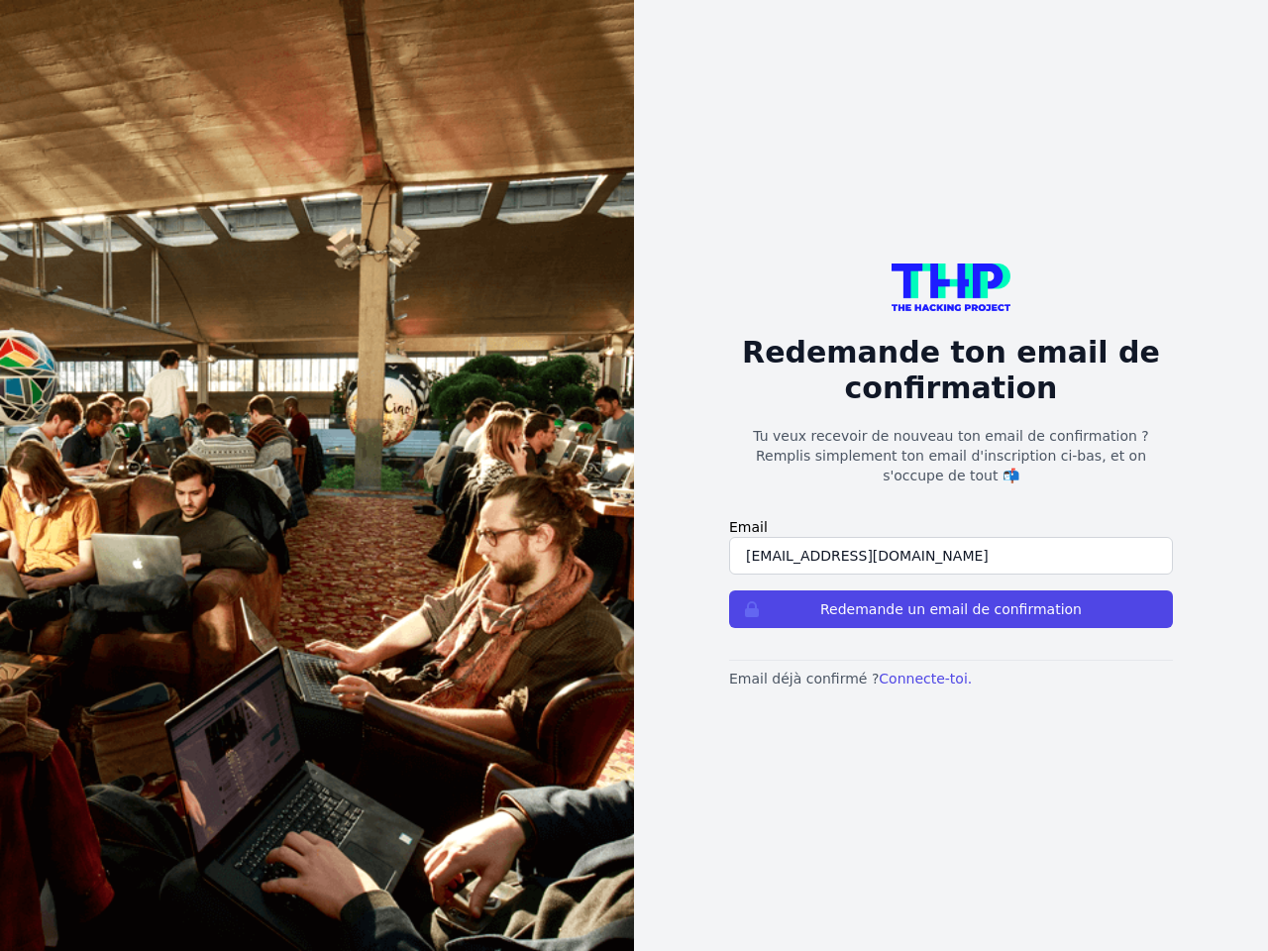  I want to click on h1: Redemande ton email de confirmation, so click(951, 370).